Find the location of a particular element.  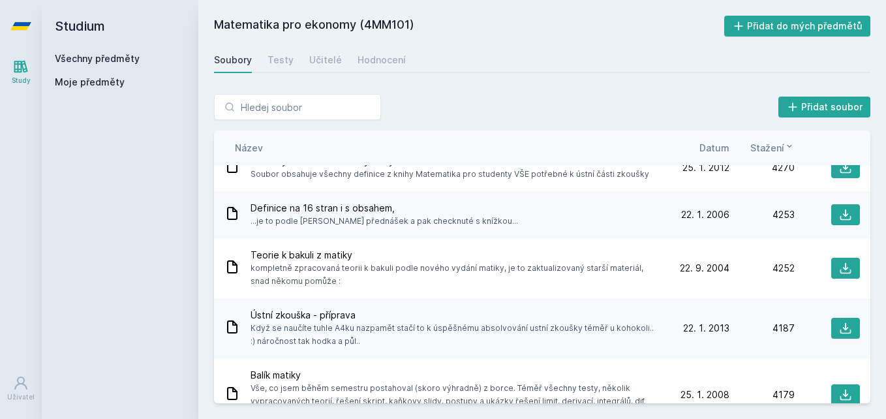

div: 4179 is located at coordinates (762, 395).